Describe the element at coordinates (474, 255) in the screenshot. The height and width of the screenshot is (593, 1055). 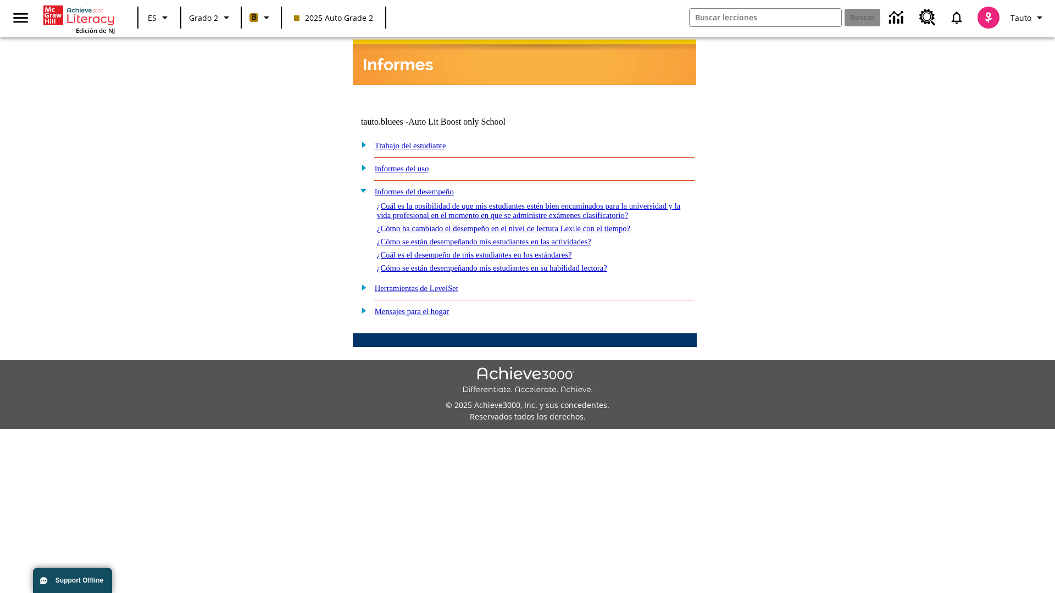
I see `a: ¿Cuál es el desempeño de mis estudiantes en los estándares?` at that location.